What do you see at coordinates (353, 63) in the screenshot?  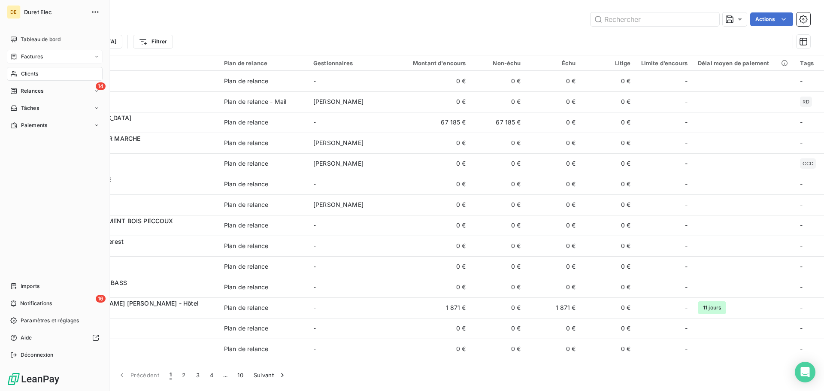 I see `div: Gestionnaires` at bounding box center [353, 63].